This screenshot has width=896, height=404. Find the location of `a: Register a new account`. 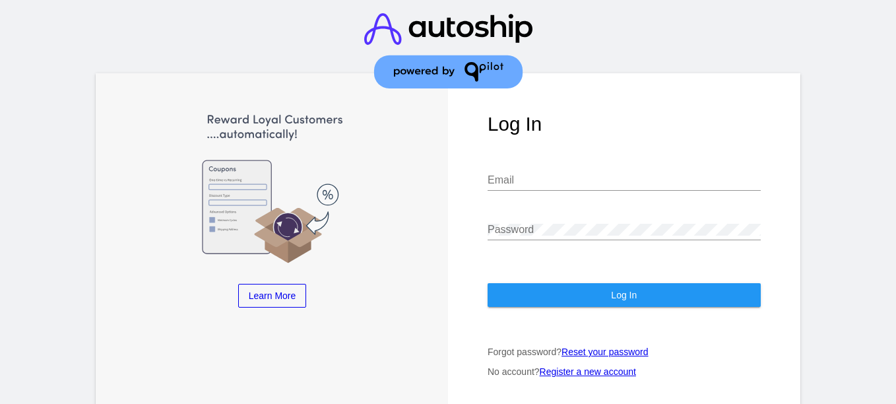

a: Register a new account is located at coordinates (588, 371).